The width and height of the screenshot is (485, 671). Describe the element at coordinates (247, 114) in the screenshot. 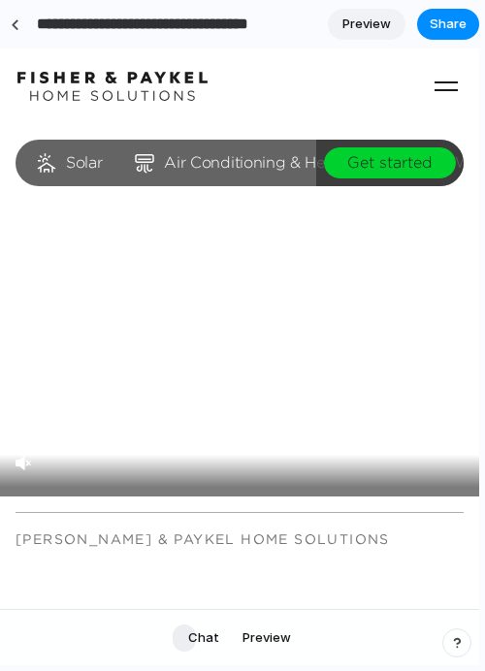

I see `a: HVAC` at that location.